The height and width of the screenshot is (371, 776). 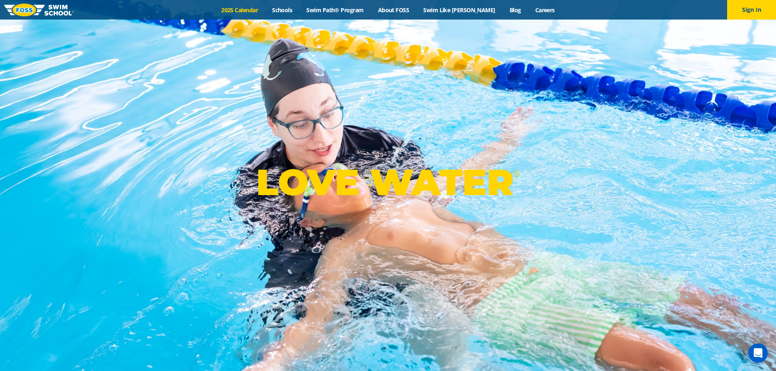 What do you see at coordinates (394, 10) in the screenshot?
I see `a: About FOSS` at bounding box center [394, 10].